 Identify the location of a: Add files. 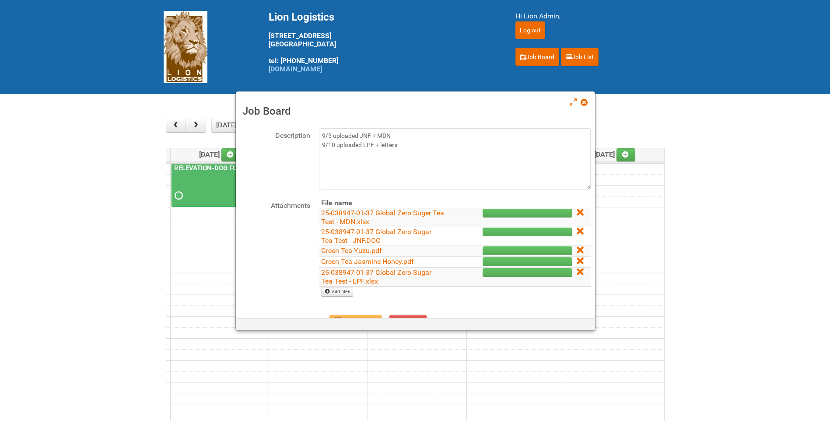
(337, 292).